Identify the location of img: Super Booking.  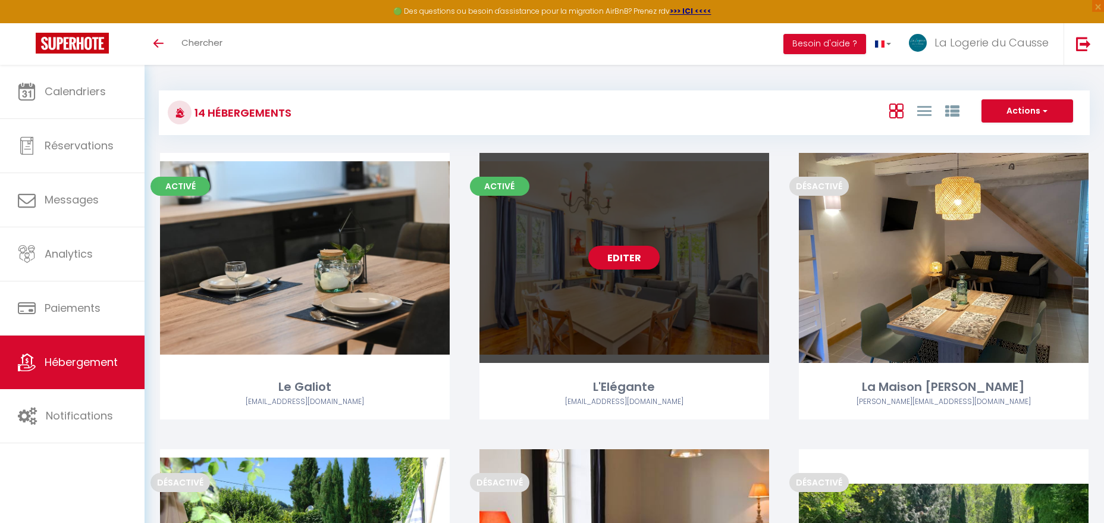
(72, 43).